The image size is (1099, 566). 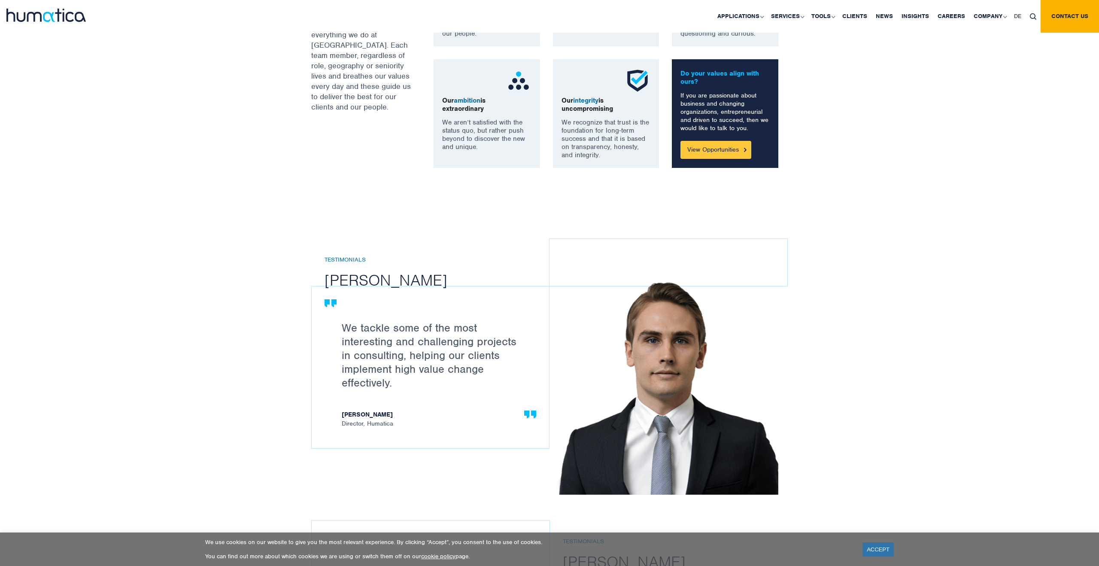 What do you see at coordinates (1017, 16) in the screenshot?
I see `span: DE` at bounding box center [1017, 16].